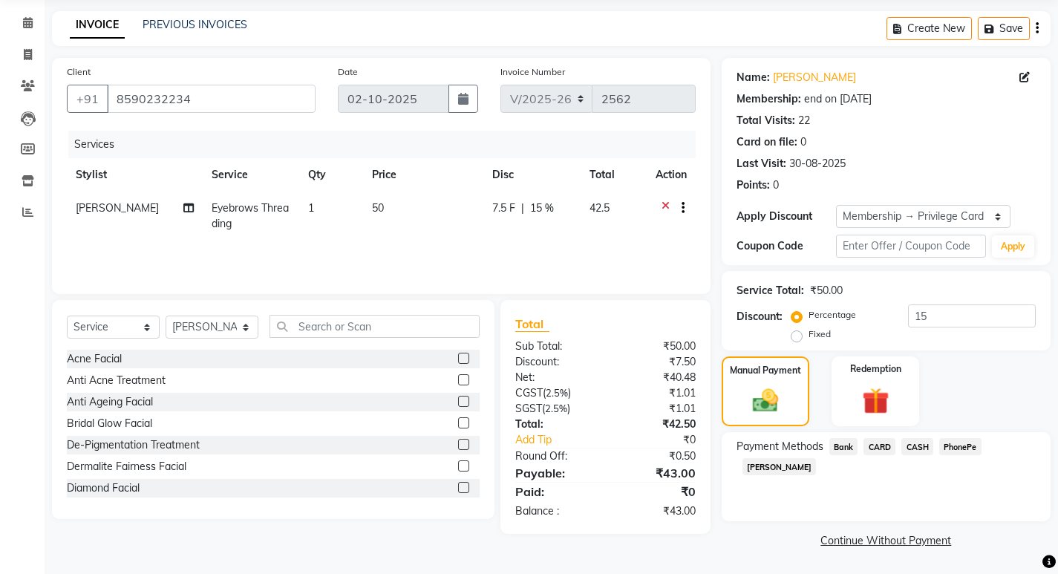  I want to click on div: Paid:, so click(555, 492).